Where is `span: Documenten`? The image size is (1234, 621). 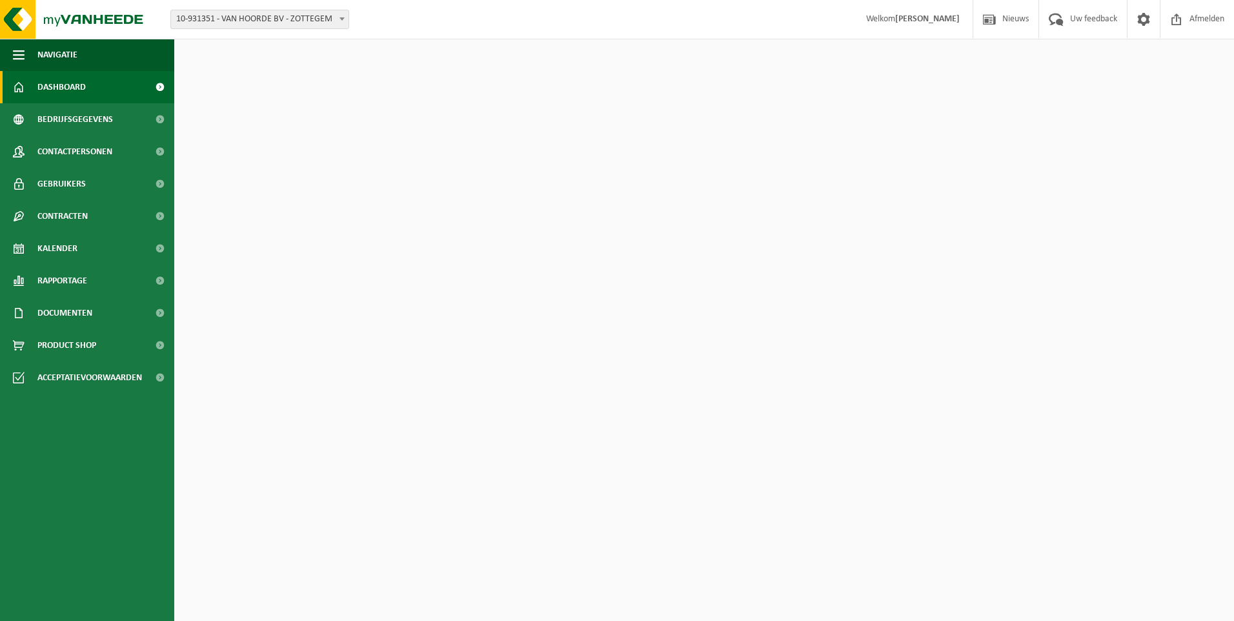
span: Documenten is located at coordinates (65, 313).